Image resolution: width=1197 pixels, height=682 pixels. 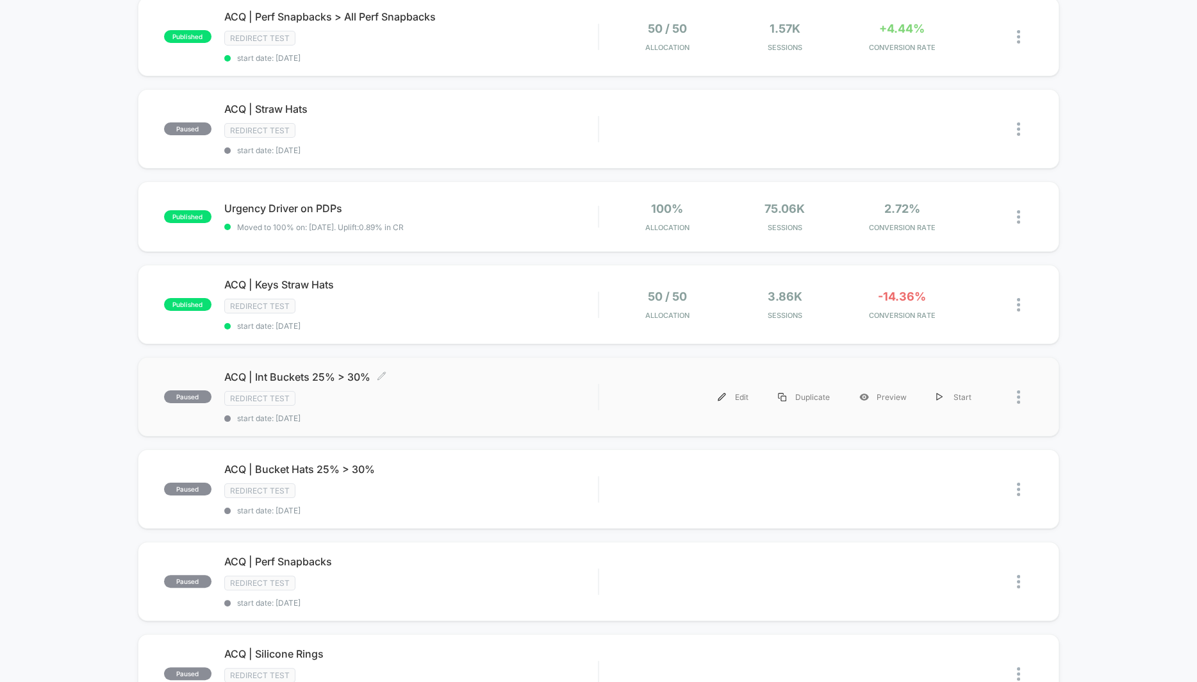 I want to click on div: Preview, so click(x=883, y=397).